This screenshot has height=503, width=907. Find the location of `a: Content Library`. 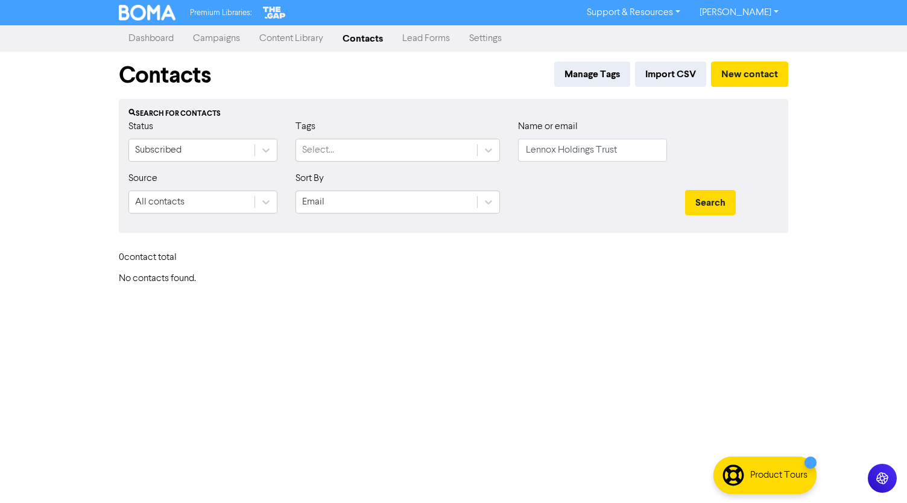

a: Content Library is located at coordinates (291, 39).